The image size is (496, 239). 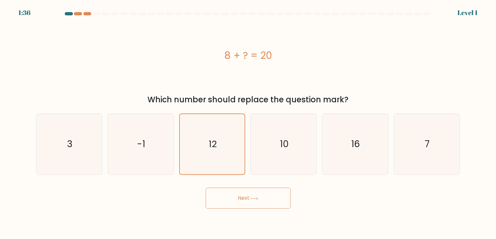 I want to click on button: Next, so click(x=248, y=198).